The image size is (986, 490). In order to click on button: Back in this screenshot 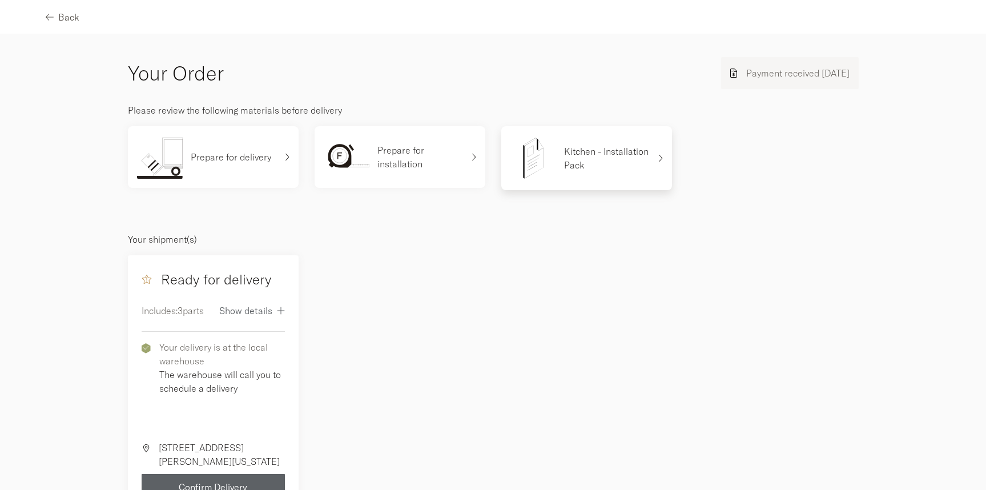, I will do `click(62, 17)`.